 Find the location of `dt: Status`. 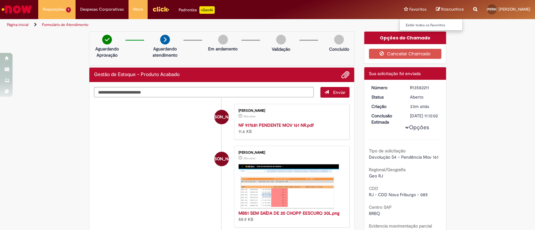

dt: Status is located at coordinates (386, 97).